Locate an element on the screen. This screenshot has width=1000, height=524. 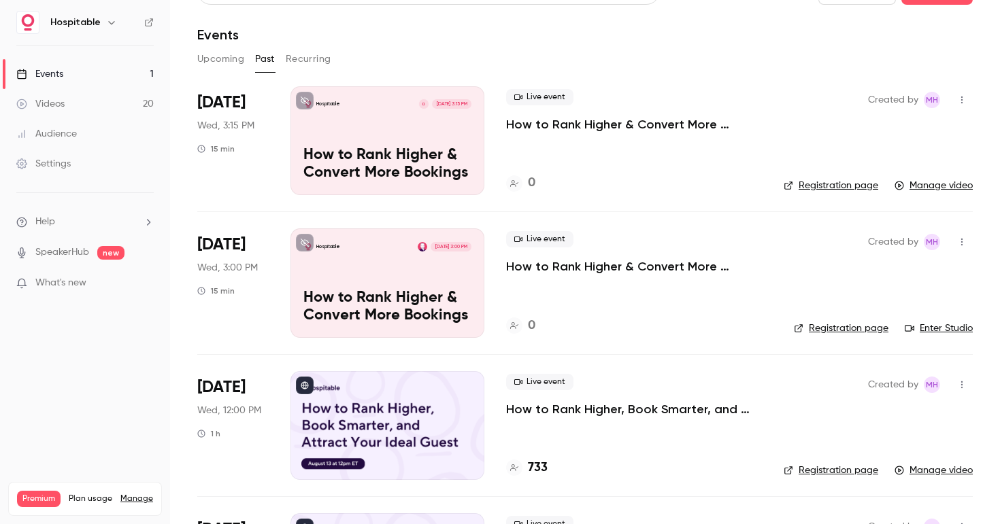
span: Help is located at coordinates (45, 222).